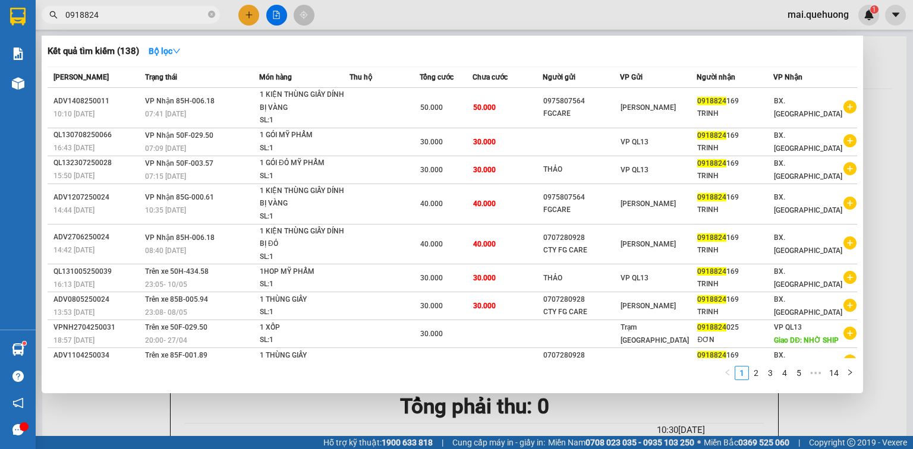 This screenshot has height=449, width=913. What do you see at coordinates (97, 135) in the screenshot?
I see `div: QL130708250066` at bounding box center [97, 135].